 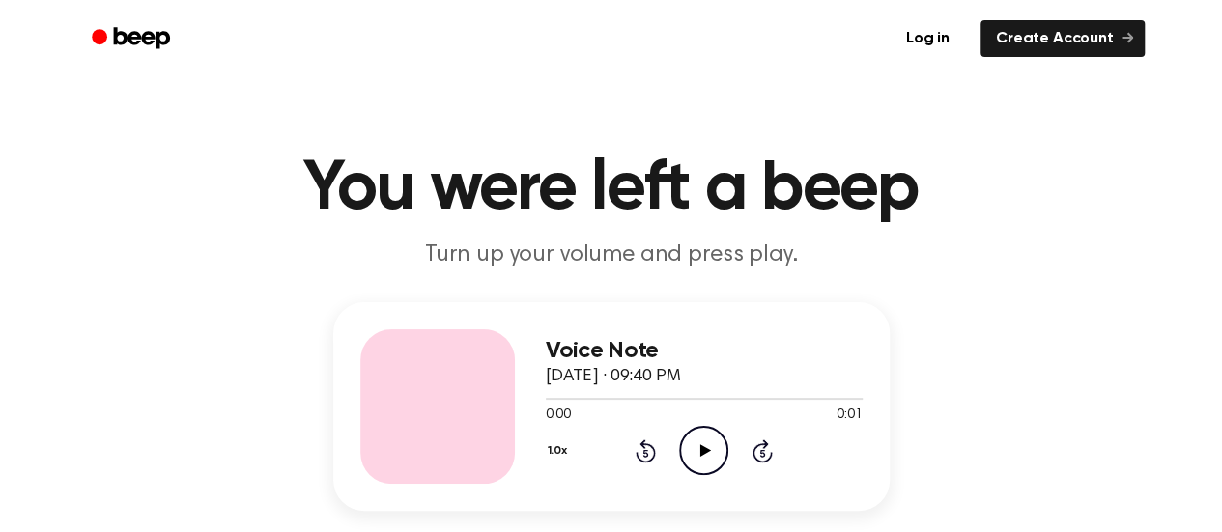 What do you see at coordinates (611, 189) in the screenshot?
I see `h1: You were left a beep` at bounding box center [611, 189].